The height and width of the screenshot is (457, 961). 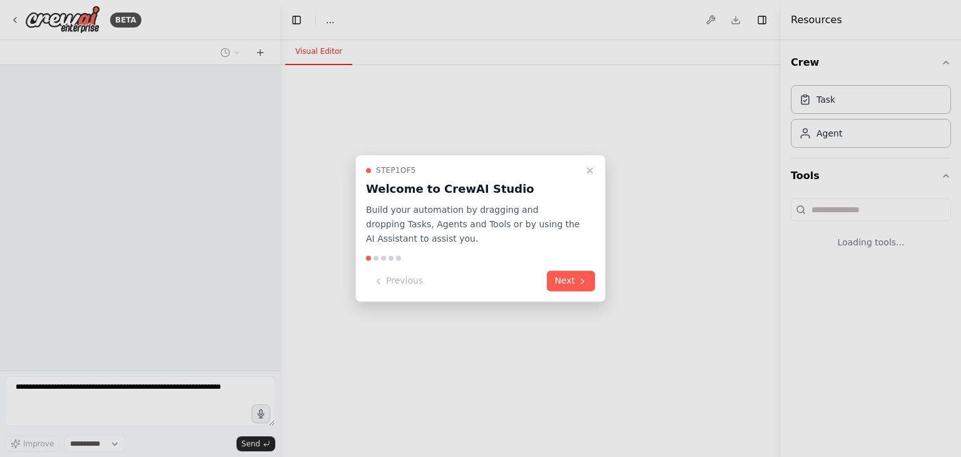 What do you see at coordinates (570, 281) in the screenshot?
I see `button: Next` at bounding box center [570, 281].